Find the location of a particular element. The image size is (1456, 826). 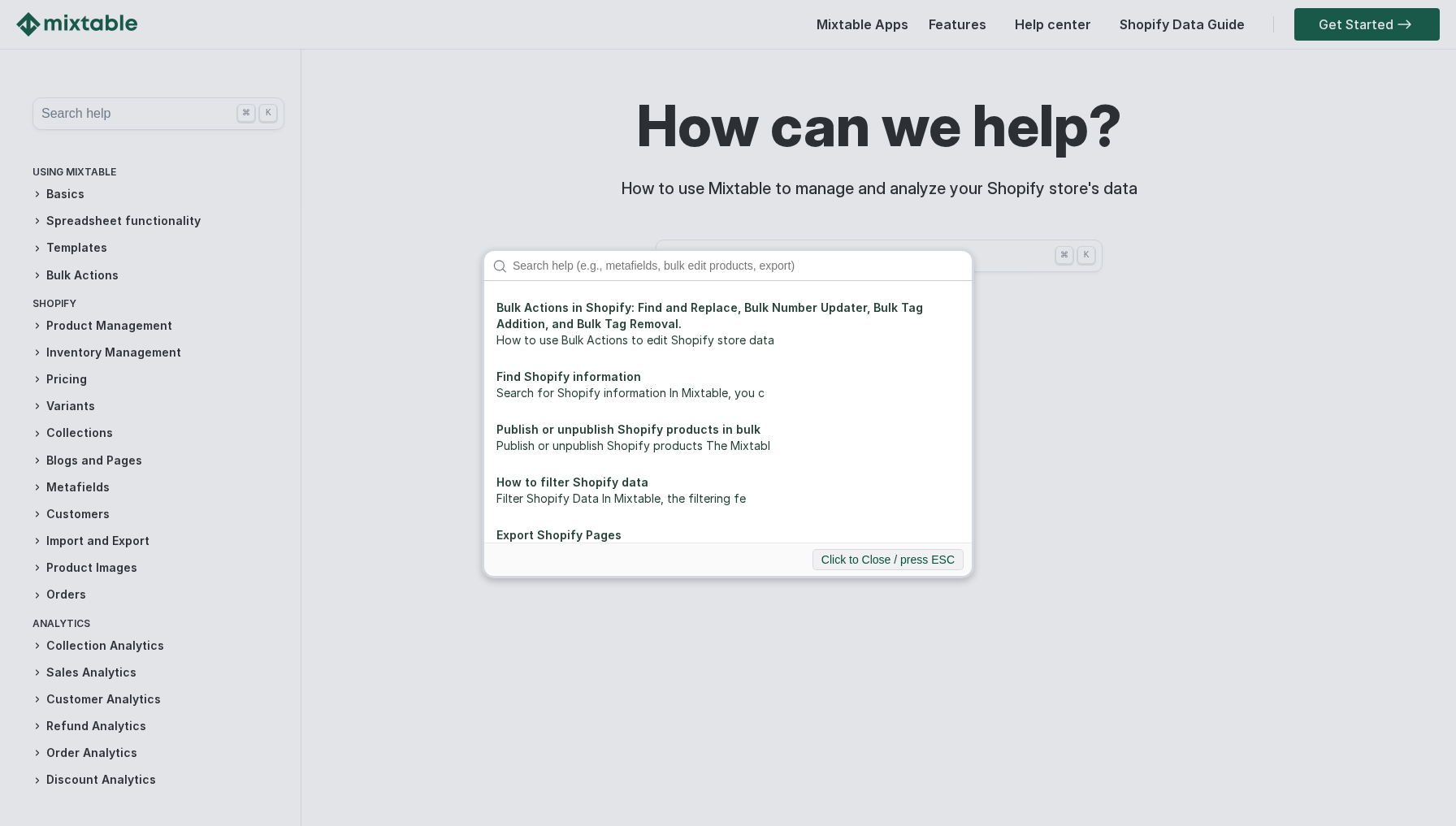

div: Find Shopify information is located at coordinates (728, 377).